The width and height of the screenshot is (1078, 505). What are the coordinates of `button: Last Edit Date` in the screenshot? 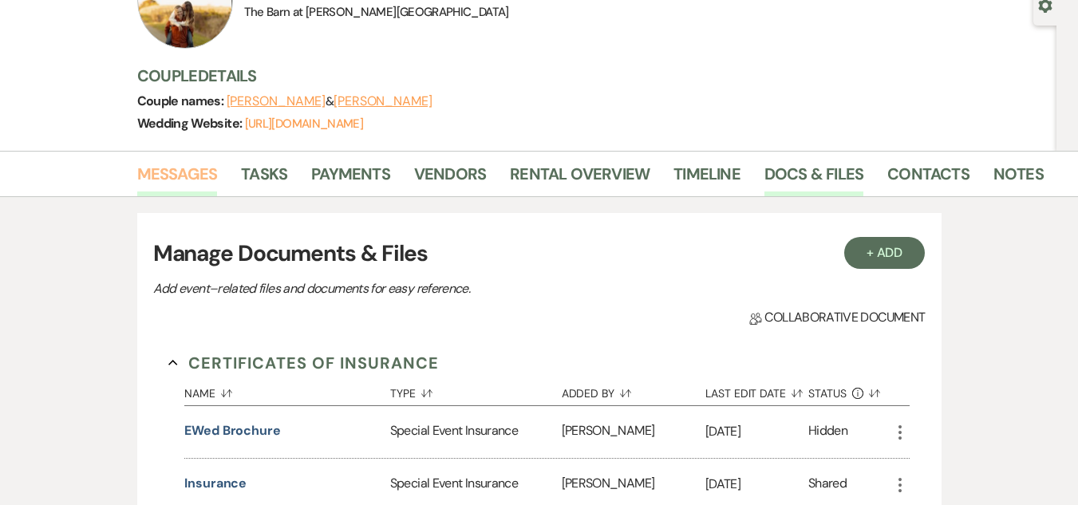 It's located at (756, 390).